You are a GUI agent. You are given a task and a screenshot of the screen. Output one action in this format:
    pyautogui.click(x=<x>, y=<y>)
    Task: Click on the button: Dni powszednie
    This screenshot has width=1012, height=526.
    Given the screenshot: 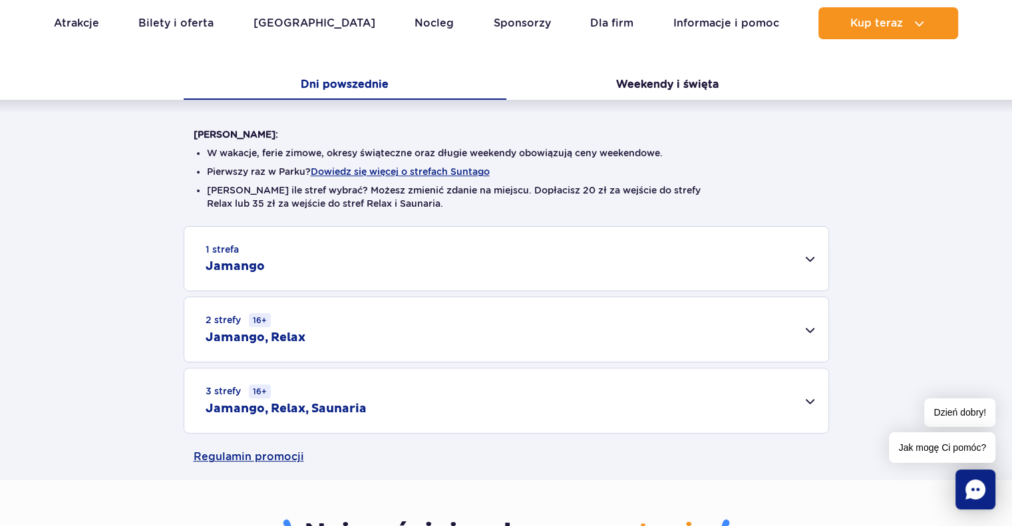 What is the action you would take?
    pyautogui.click(x=345, y=86)
    